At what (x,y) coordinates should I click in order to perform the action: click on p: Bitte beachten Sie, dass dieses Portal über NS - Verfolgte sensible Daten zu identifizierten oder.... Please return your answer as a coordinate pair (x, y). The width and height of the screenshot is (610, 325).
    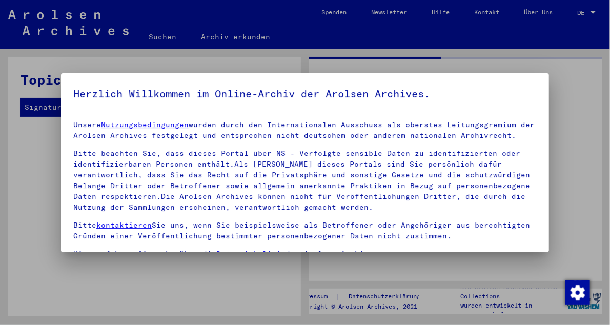
    Looking at the image, I should click on (305, 180).